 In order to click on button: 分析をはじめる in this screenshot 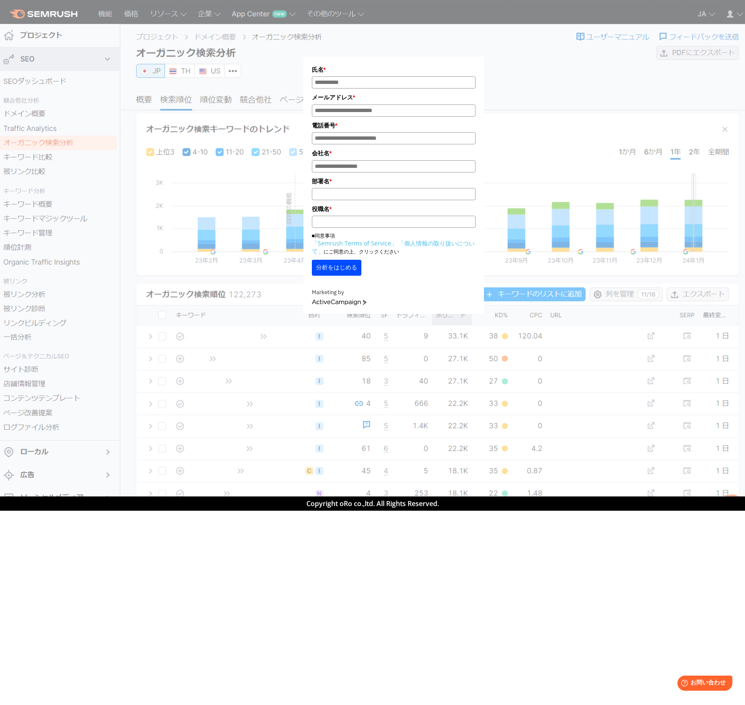, I will do `click(336, 268)`.